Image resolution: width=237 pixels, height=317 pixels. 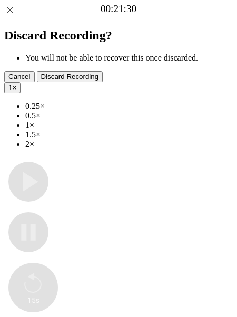 What do you see at coordinates (129, 125) in the screenshot?
I see `li: 1×` at bounding box center [129, 125].